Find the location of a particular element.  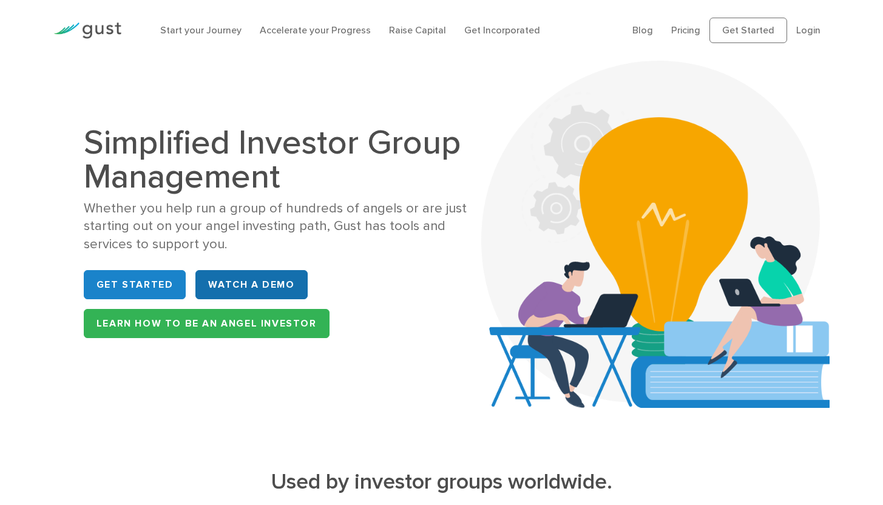

a: Accelerate your Progress is located at coordinates (315, 30).